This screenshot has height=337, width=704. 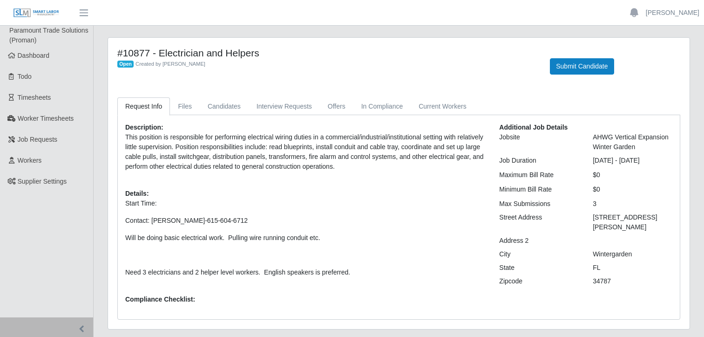 What do you see at coordinates (539, 175) in the screenshot?
I see `div: Maximum Bill Rate` at bounding box center [539, 175].